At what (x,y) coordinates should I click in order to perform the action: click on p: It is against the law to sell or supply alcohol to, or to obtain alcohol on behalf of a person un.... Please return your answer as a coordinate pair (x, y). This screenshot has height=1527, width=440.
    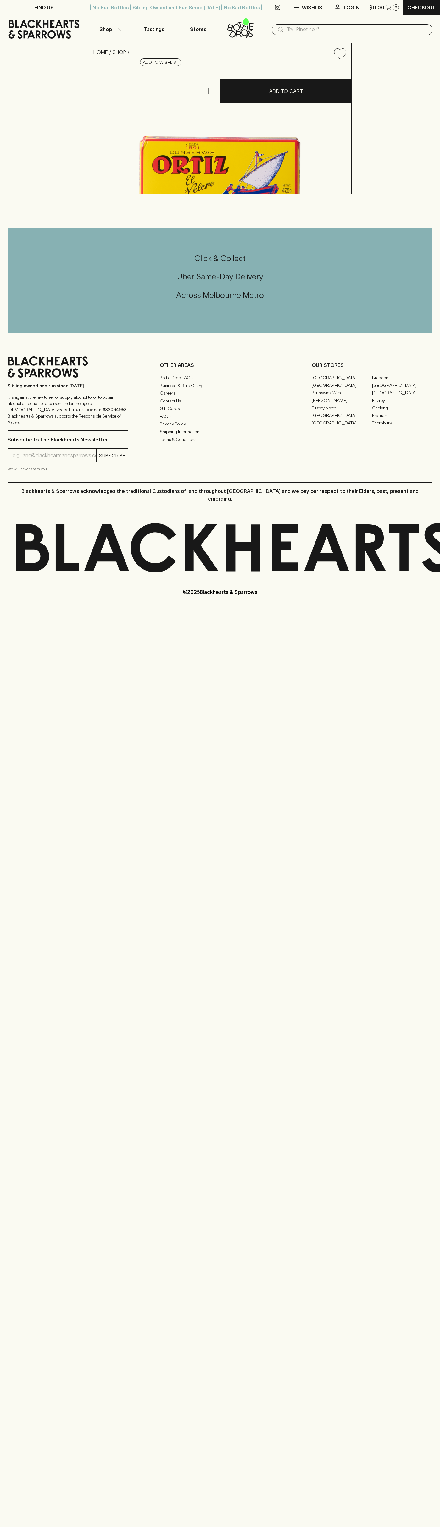
    Looking at the image, I should click on (68, 410).